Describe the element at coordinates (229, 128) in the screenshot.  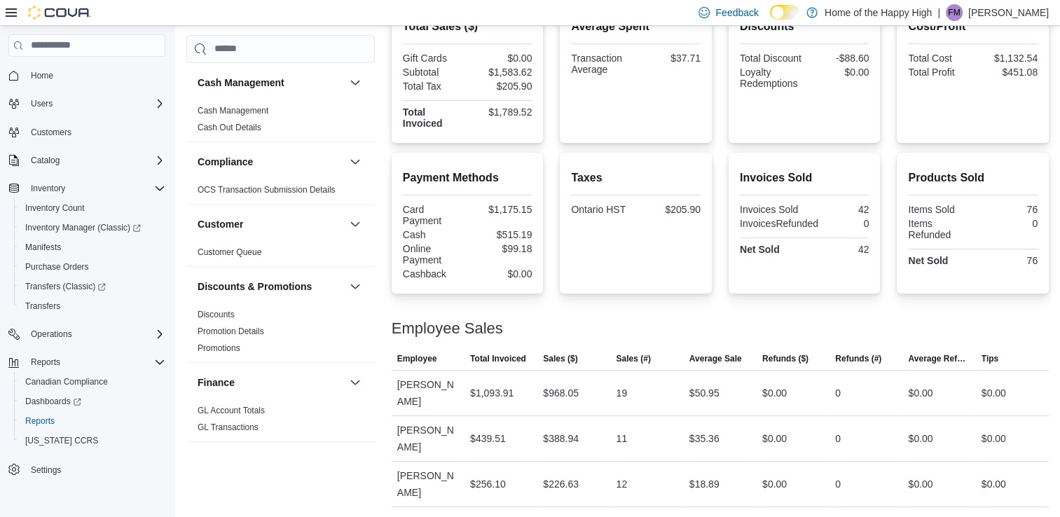
I see `a: Cash Out Details` at that location.